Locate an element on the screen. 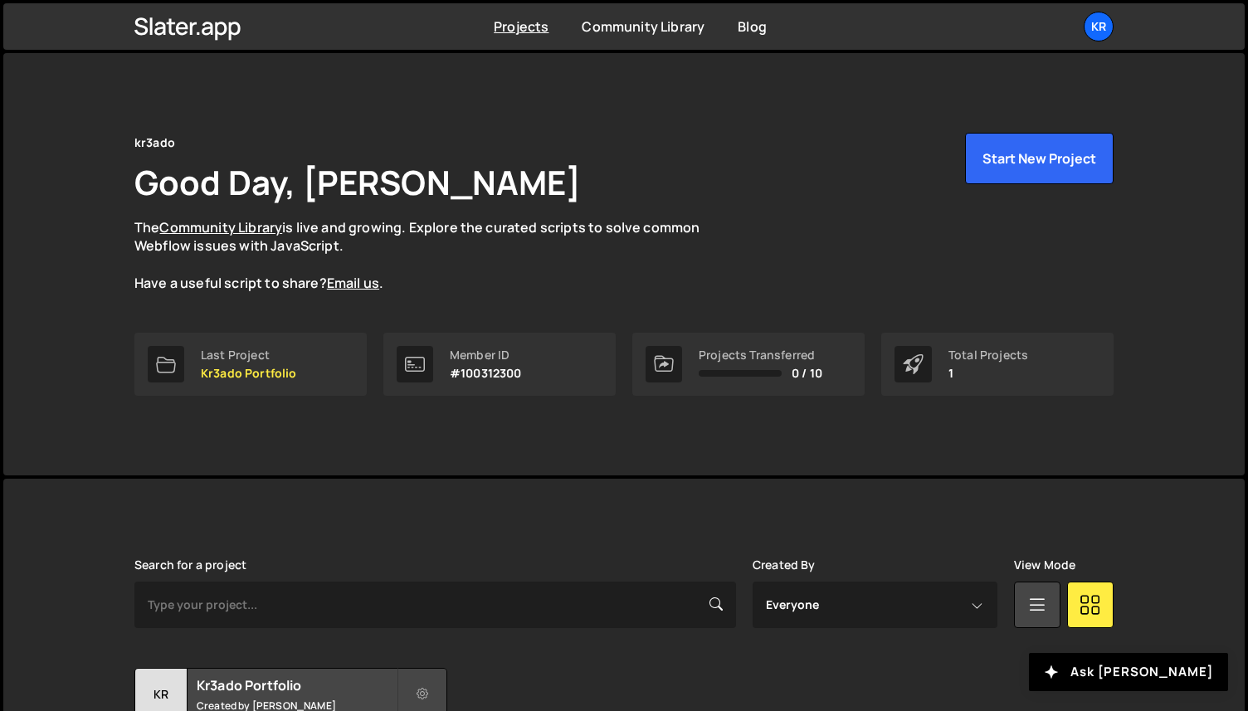  label: Created By is located at coordinates (784, 565).